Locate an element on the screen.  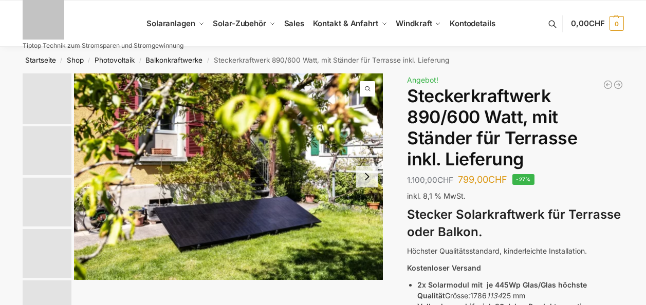
span: Solaranlagen is located at coordinates (171, 23).